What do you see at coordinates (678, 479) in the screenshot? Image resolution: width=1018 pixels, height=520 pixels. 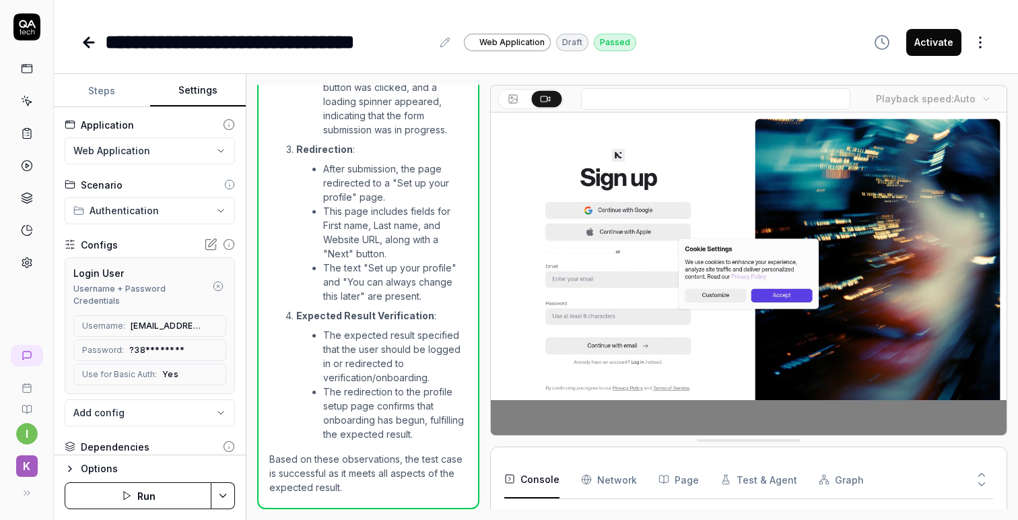 I see `button: Page` at bounding box center [678, 479].